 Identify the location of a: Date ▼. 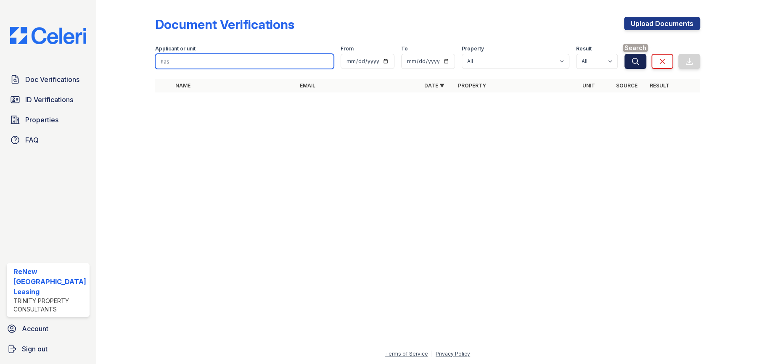
(434, 85).